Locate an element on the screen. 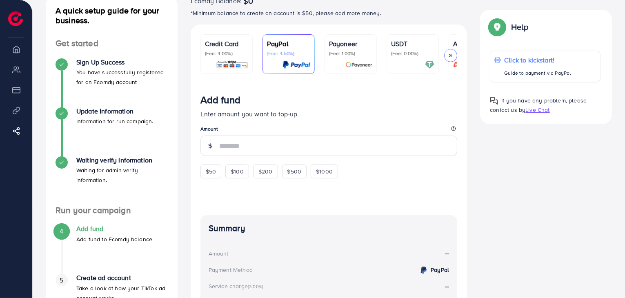  span: $50 is located at coordinates (211, 171).